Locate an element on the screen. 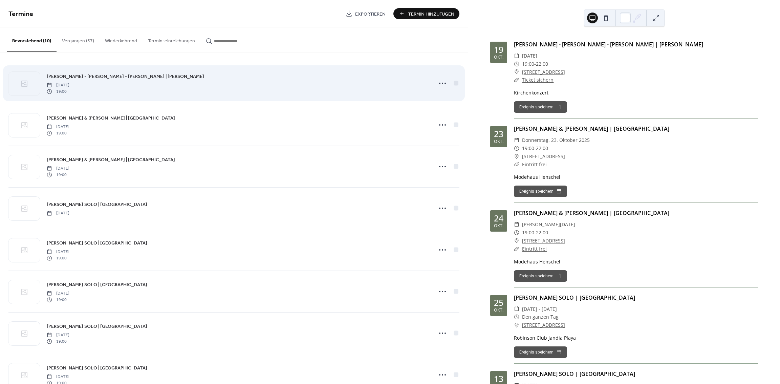 The height and width of the screenshot is (384, 780). span: Termine is located at coordinates (21, 14).